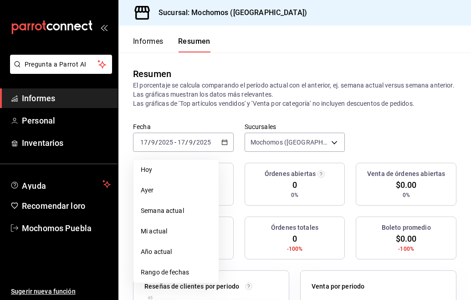 This screenshot has width=471, height=300. I want to click on font: Venta de órdenes abiertas, so click(406, 174).